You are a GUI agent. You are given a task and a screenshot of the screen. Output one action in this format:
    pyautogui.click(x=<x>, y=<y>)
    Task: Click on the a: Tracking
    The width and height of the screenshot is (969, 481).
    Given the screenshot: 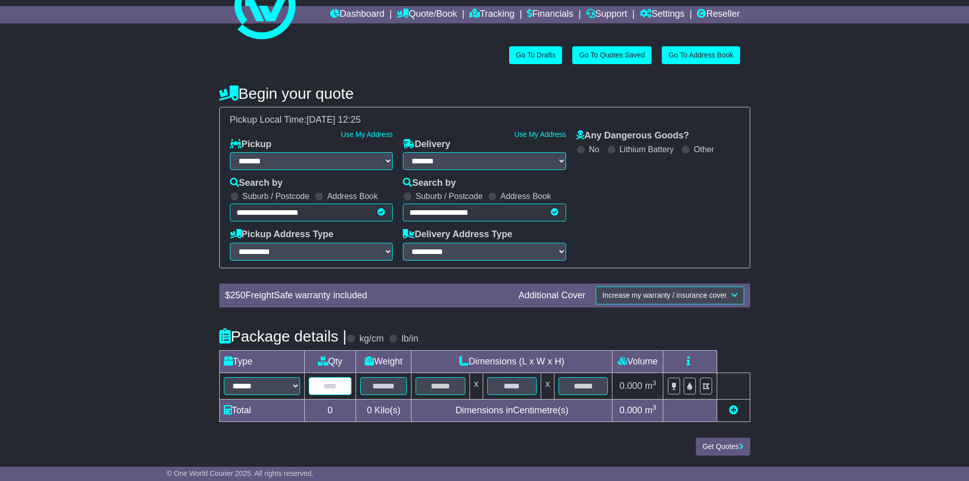 What is the action you would take?
    pyautogui.click(x=492, y=15)
    